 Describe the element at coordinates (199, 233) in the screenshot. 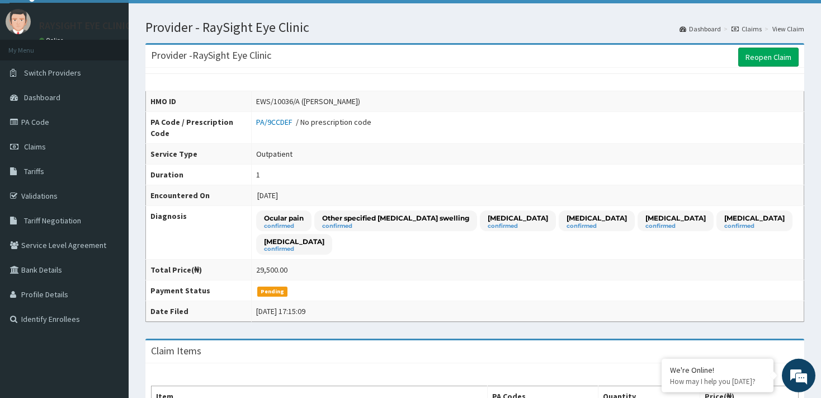

I see `th: Diagnosis` at that location.